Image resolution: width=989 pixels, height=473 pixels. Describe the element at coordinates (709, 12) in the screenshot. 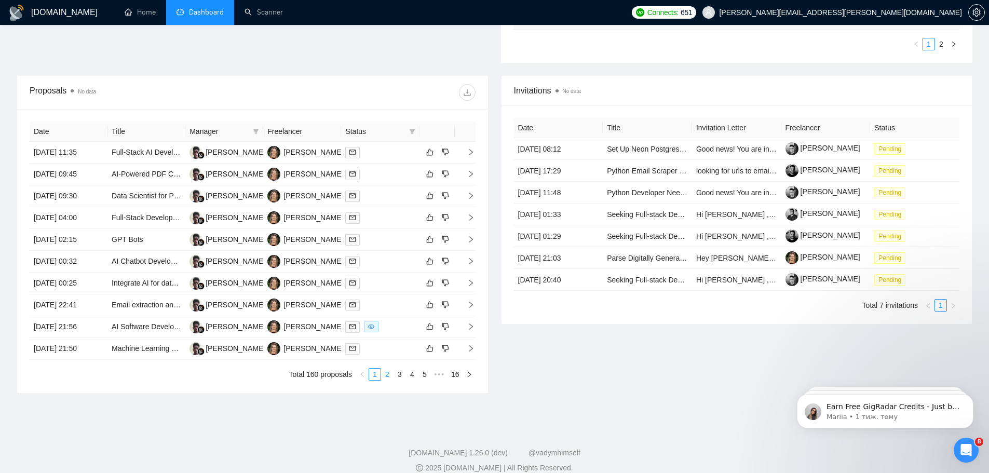

I see `span: user` at that location.